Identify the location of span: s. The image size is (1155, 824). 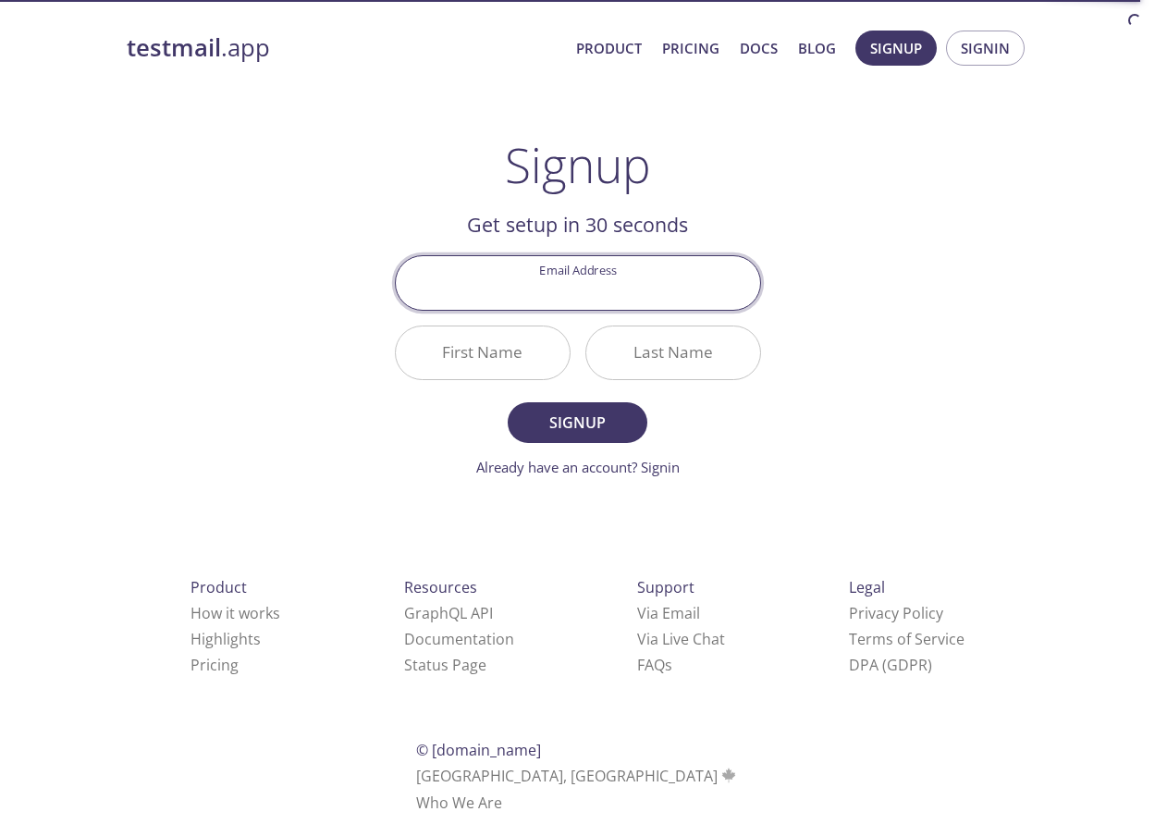
(669, 665).